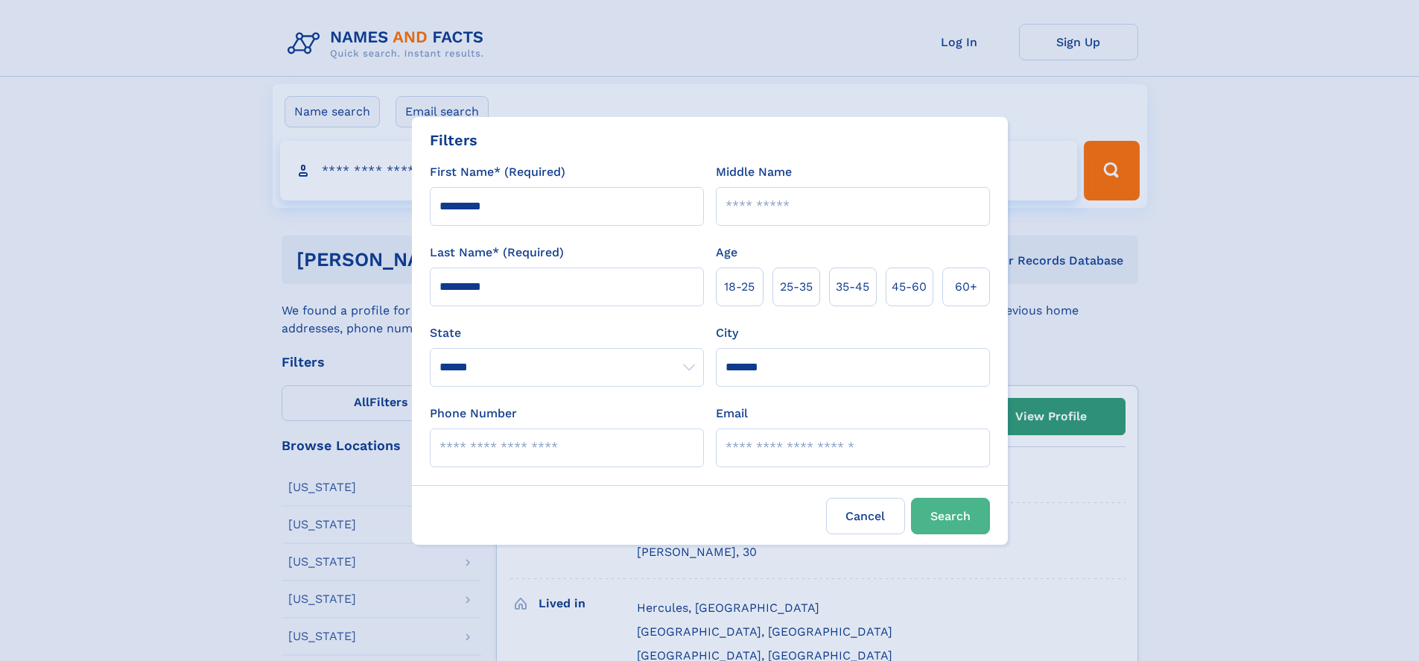  What do you see at coordinates (754, 172) in the screenshot?
I see `label: Middle Name` at bounding box center [754, 172].